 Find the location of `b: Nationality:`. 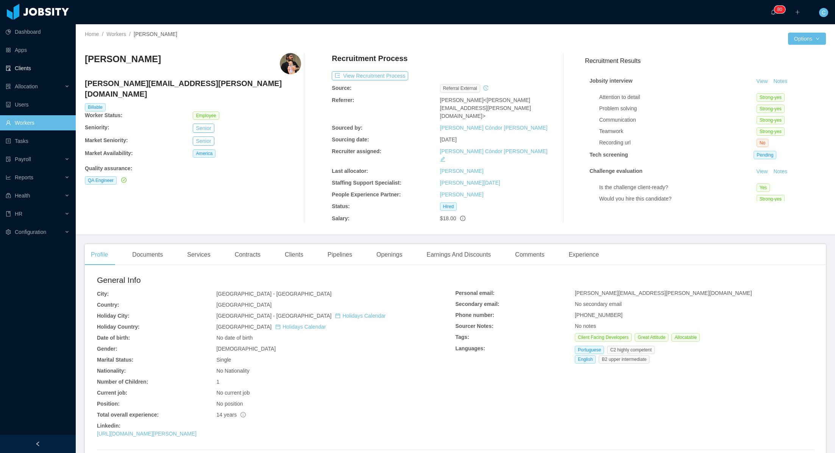

b: Nationality: is located at coordinates (111, 370).